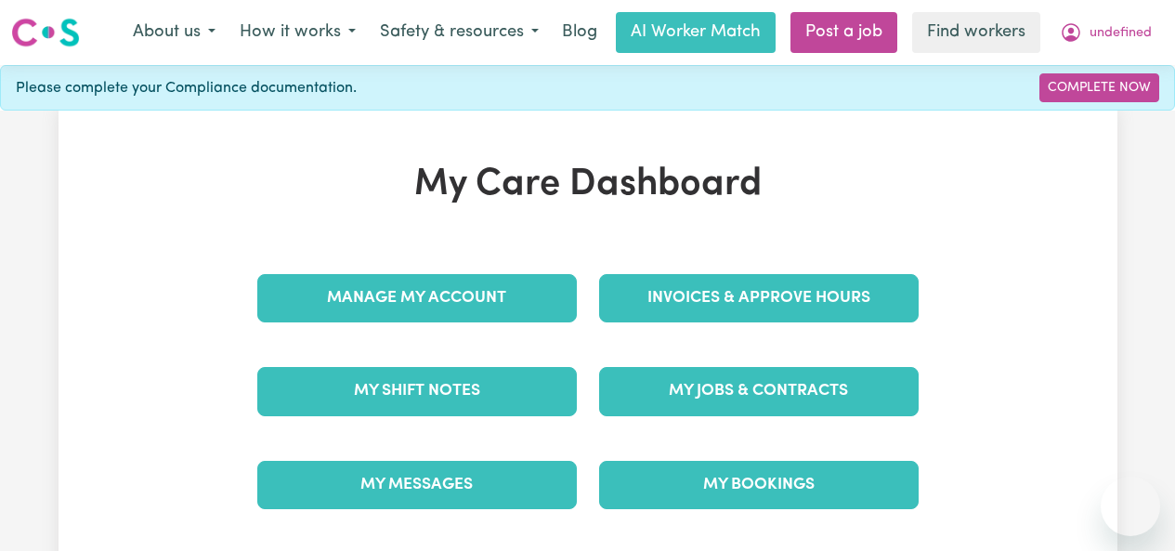  What do you see at coordinates (1099, 87) in the screenshot?
I see `a: Complete Now` at bounding box center [1099, 87].